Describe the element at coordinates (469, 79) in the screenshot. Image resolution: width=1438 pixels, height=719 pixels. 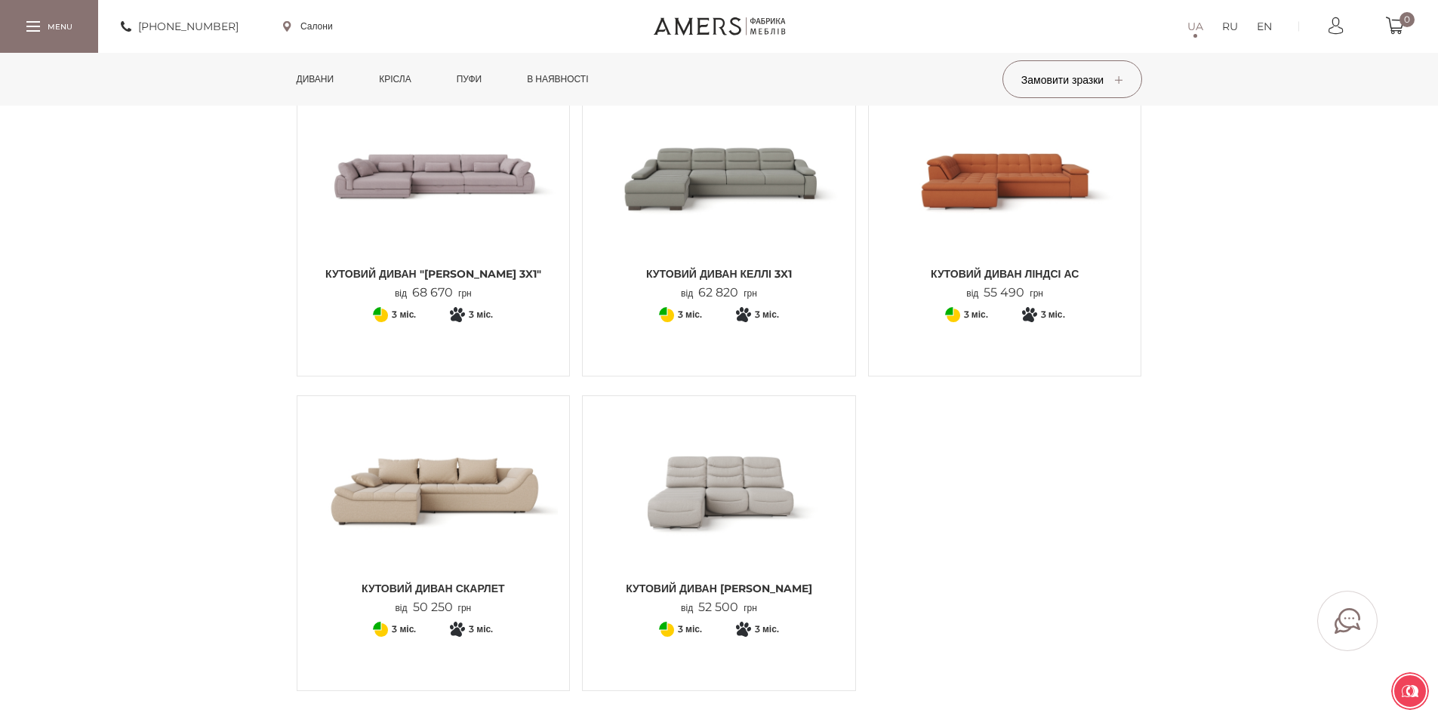
I see `a: Пуфи` at that location.